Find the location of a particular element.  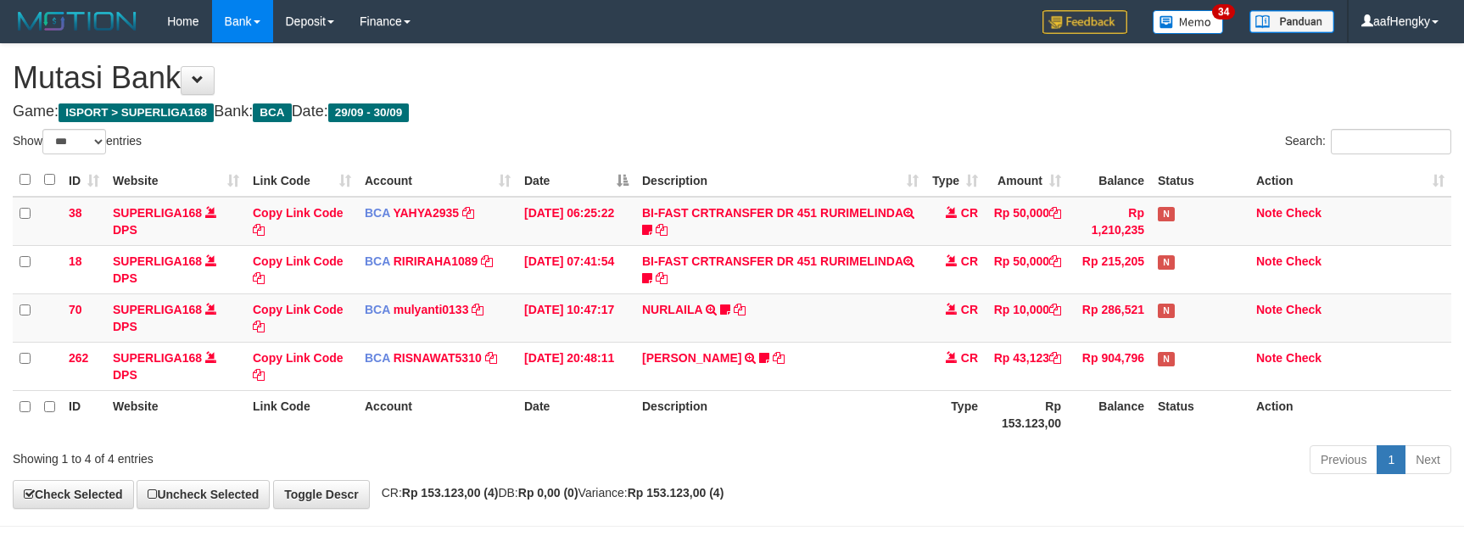

div: Showing 1 to 4 of 4 entries is located at coordinates (304, 455).